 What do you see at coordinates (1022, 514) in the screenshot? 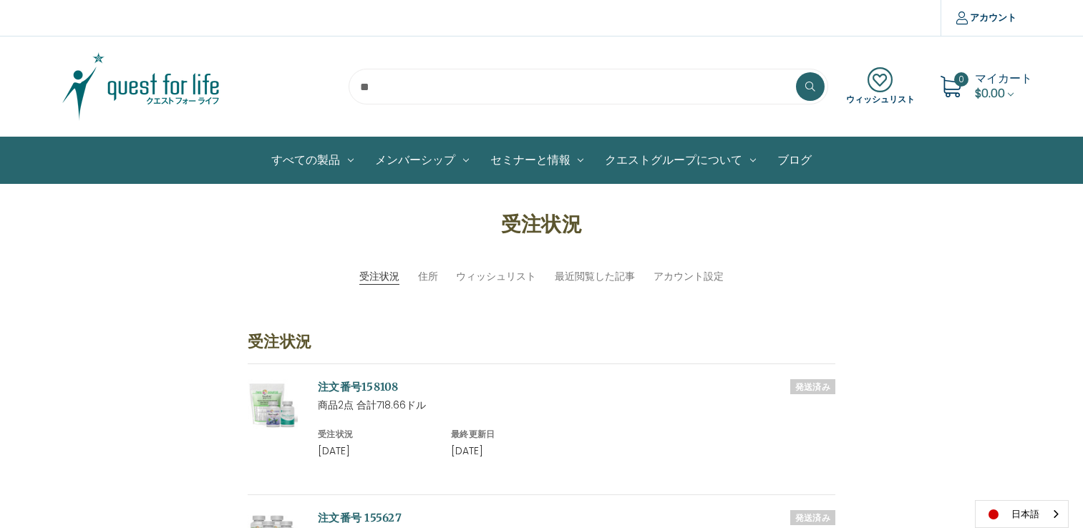
I see `div: Language` at bounding box center [1022, 514].